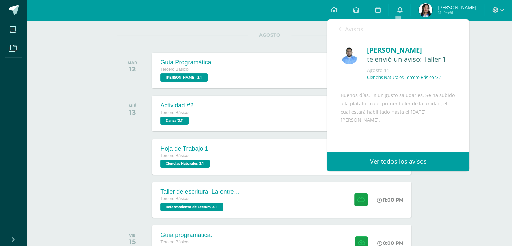 This screenshot has height=246, width=512. Describe the element at coordinates (132, 69) in the screenshot. I see `div: 12` at that location.